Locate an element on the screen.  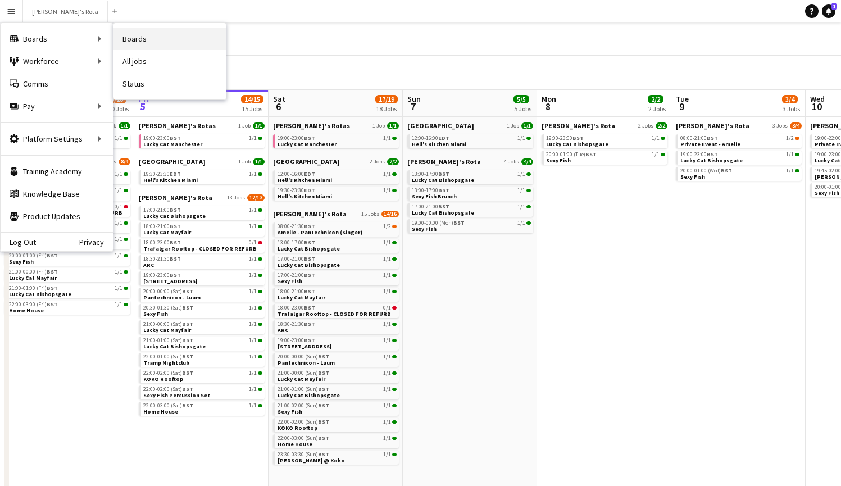
a: 21:00-01:00 (Sat)BST1/1Lucky Cat Bishopsgate is located at coordinates (203, 343).